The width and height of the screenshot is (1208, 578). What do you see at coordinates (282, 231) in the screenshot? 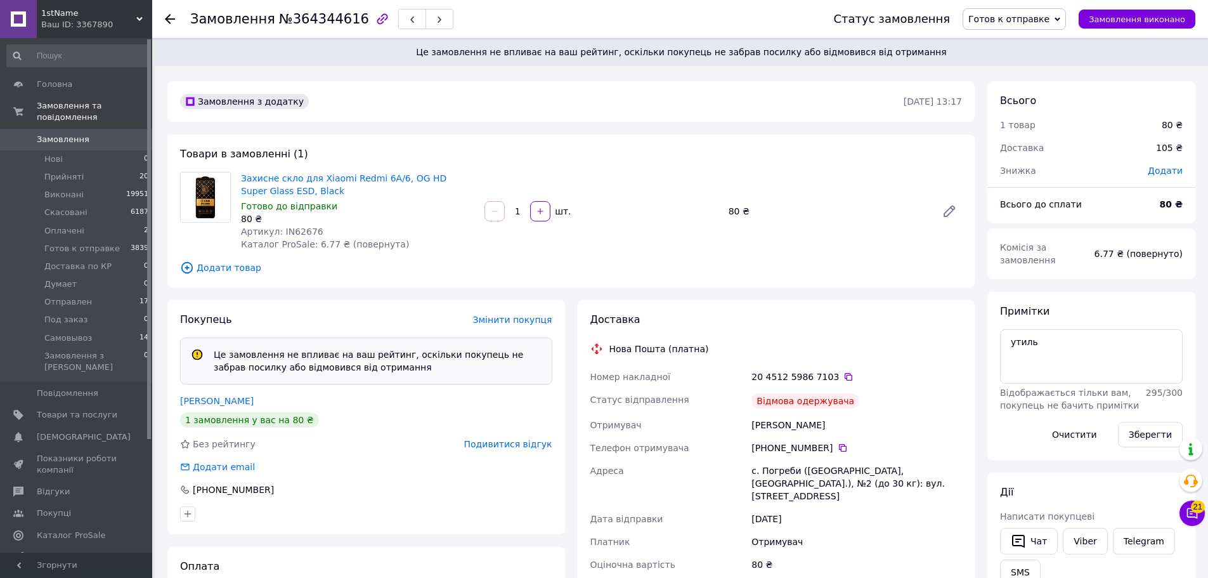
I see `span: Артикул: IN62676` at bounding box center [282, 231].